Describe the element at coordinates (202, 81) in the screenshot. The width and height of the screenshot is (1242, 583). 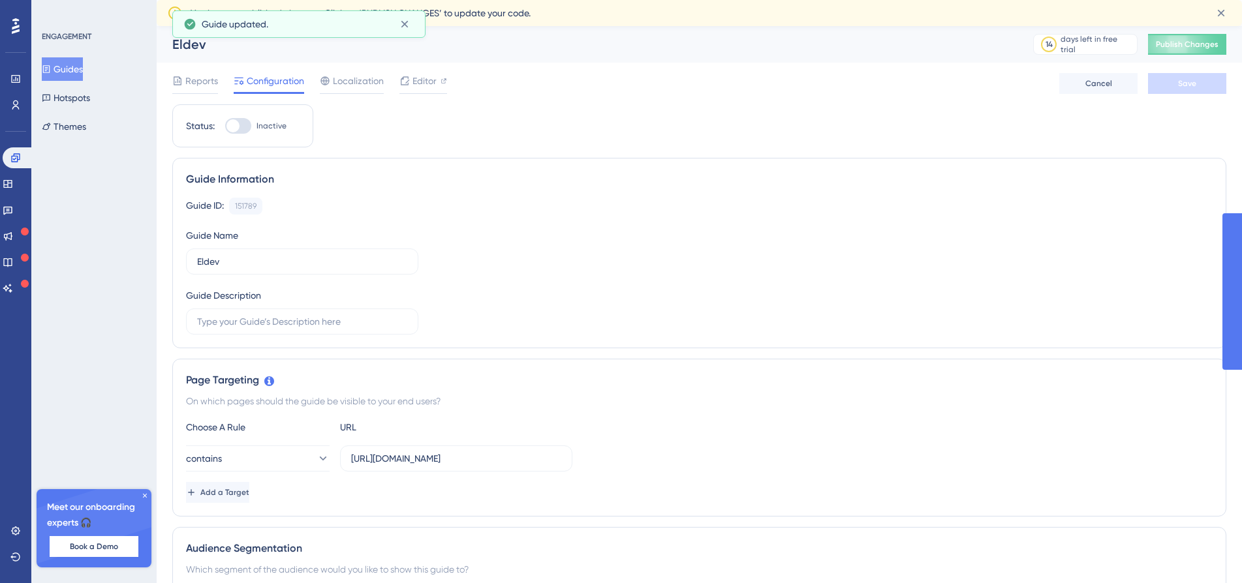
I see `span: Reports` at that location.